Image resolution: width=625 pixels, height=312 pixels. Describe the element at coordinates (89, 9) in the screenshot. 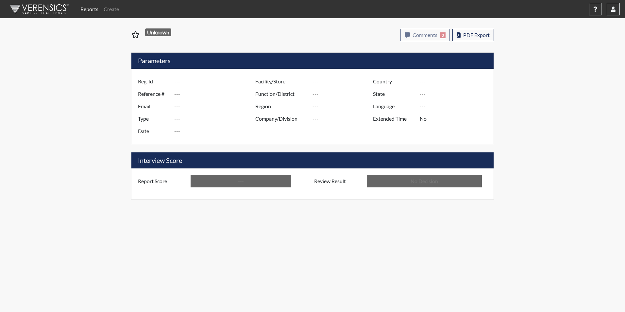

I see `a: Reports` at that location.